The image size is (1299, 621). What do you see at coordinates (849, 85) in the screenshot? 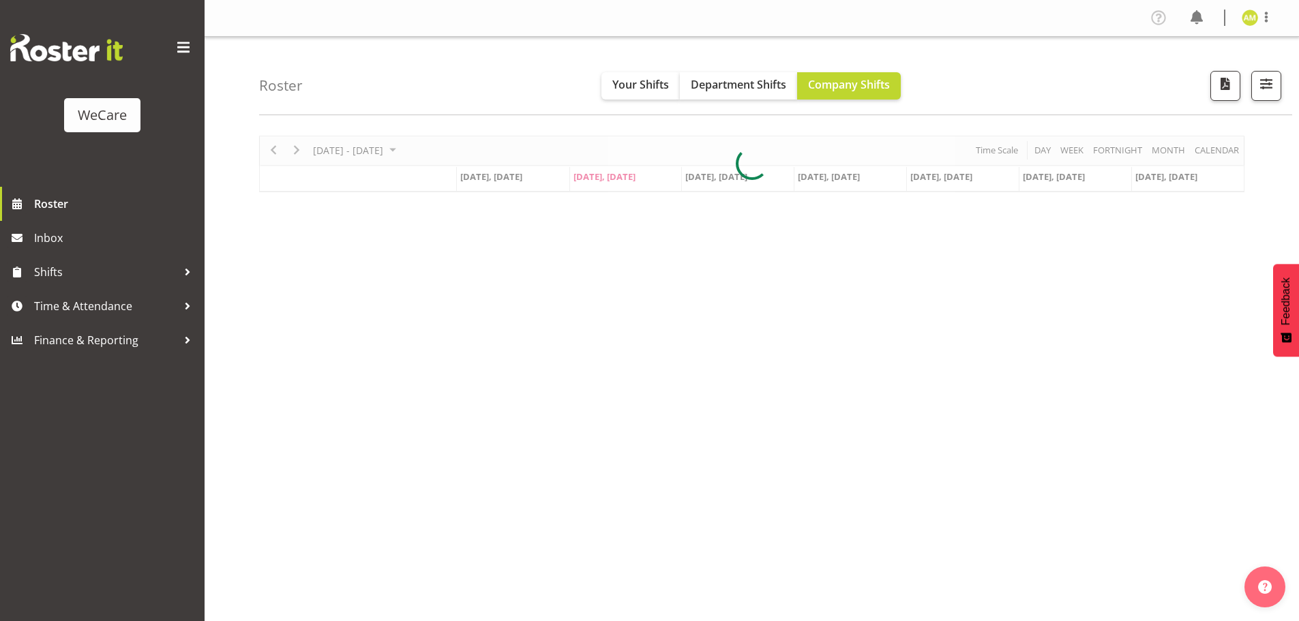
I see `span: Company Shifts` at bounding box center [849, 85].